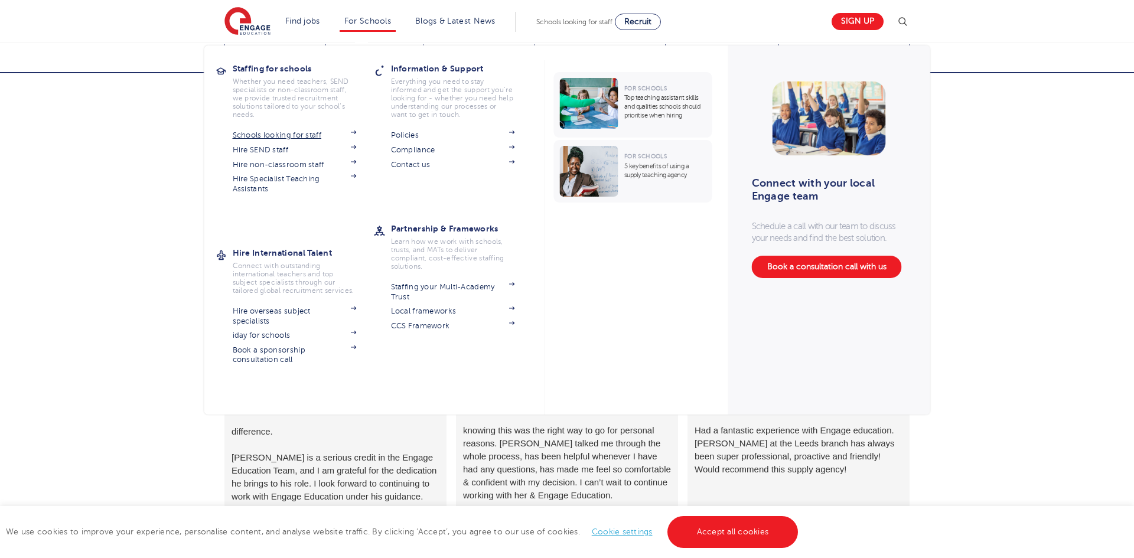  Describe the element at coordinates (858, 21) in the screenshot. I see `a: Sign up` at that location.